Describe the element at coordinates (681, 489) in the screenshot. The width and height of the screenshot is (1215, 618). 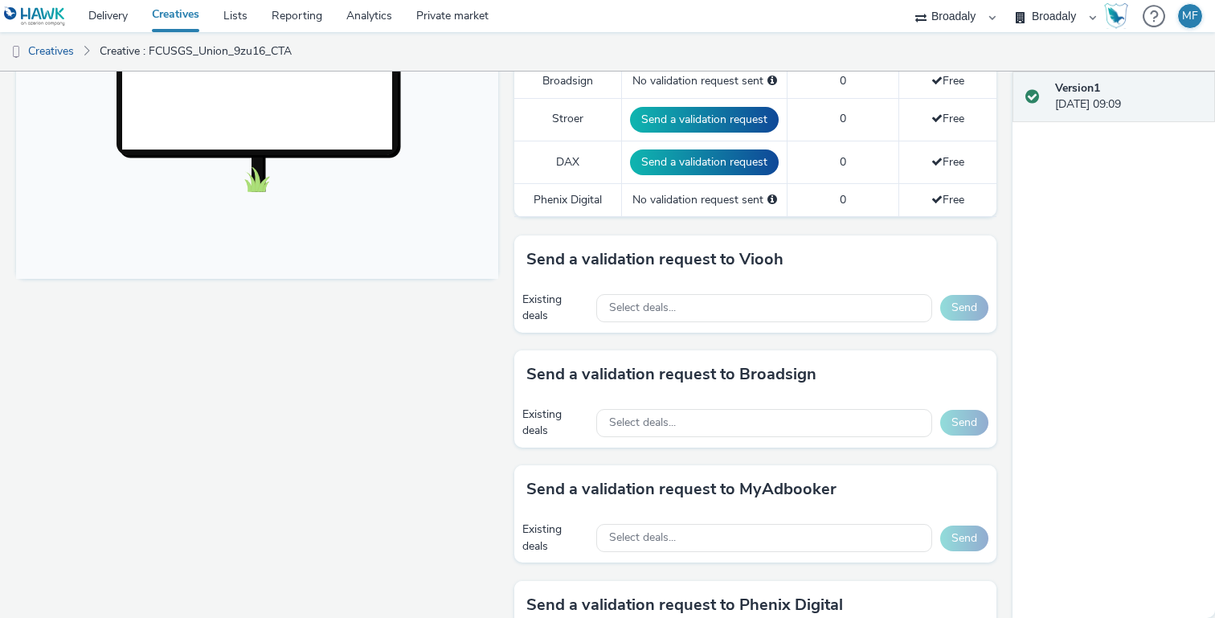
I see `h3: Send a validation request to MyAdbooker` at that location.